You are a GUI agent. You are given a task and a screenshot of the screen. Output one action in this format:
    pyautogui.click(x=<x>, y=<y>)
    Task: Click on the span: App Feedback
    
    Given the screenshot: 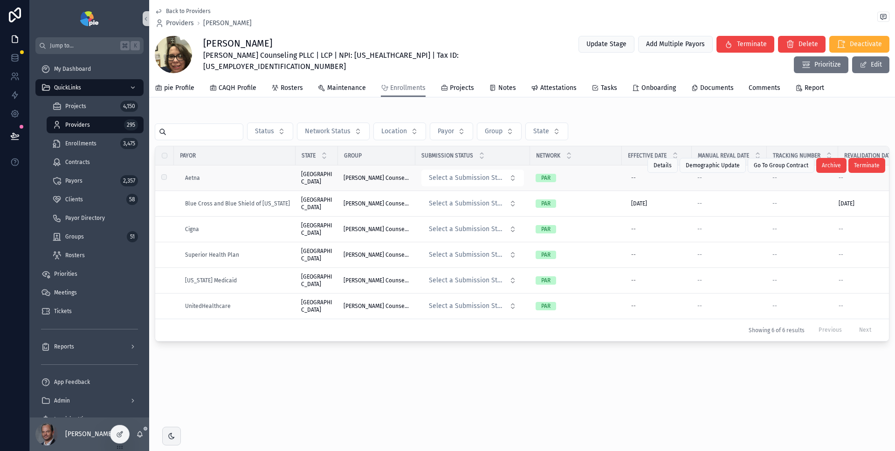 What is the action you would take?
    pyautogui.click(x=72, y=382)
    